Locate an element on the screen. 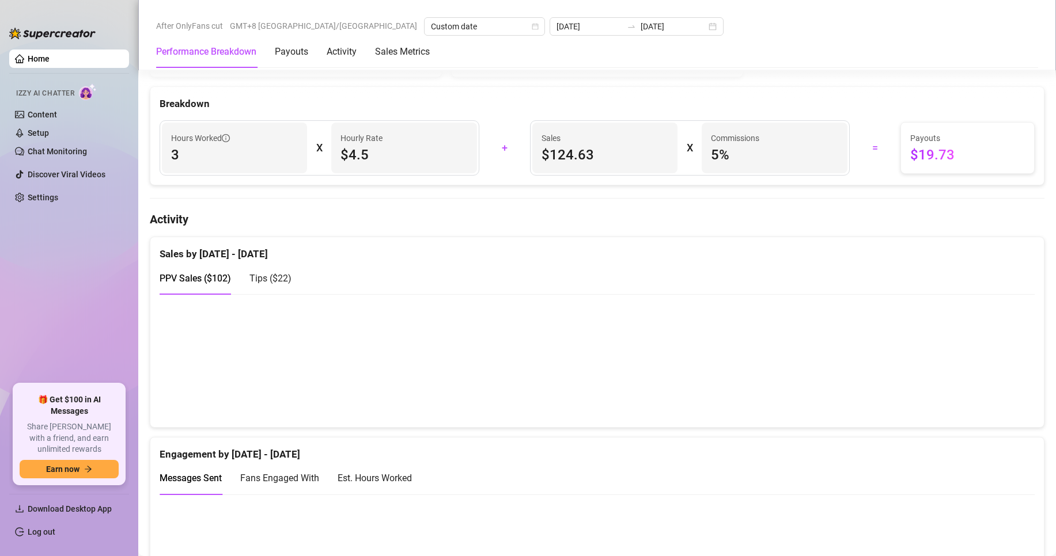  span: PPV Sales ( $102 ) is located at coordinates (195, 278).